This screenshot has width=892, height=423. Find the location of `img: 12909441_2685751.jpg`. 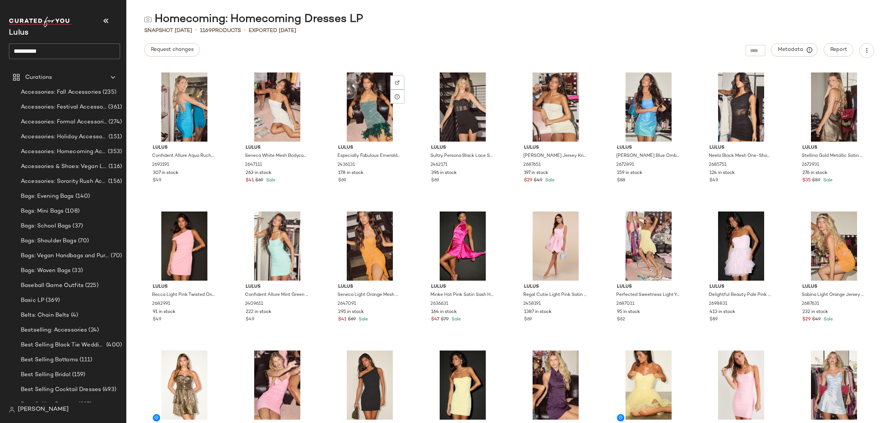

img: 12909441_2685751.jpg is located at coordinates (741, 107).